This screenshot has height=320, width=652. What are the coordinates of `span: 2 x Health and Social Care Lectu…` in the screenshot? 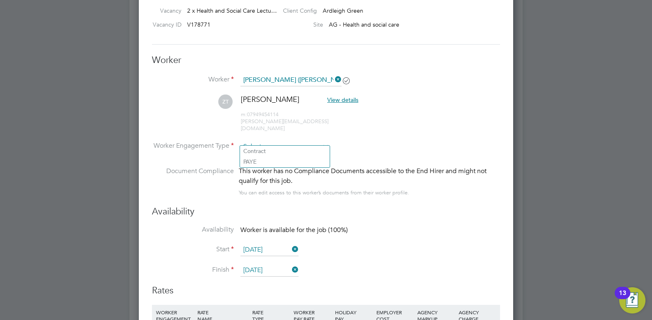 It's located at (232, 11).